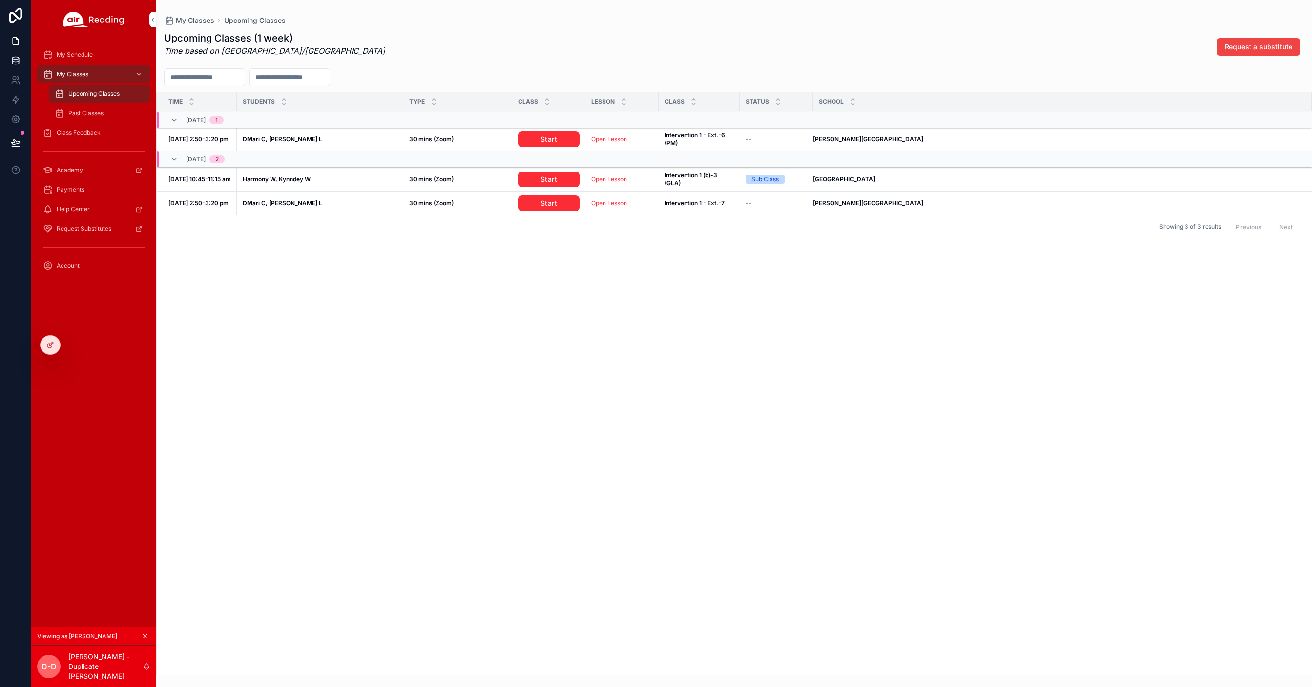 This screenshot has height=687, width=1312. I want to click on strong: Intervention 1 (b)-3 (GLA), so click(692, 179).